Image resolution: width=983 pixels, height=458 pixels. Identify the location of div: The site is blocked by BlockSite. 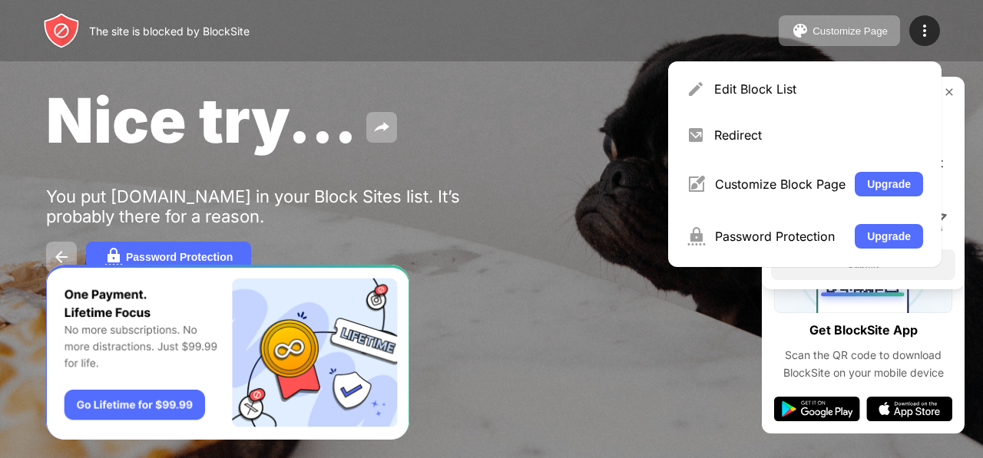
(169, 31).